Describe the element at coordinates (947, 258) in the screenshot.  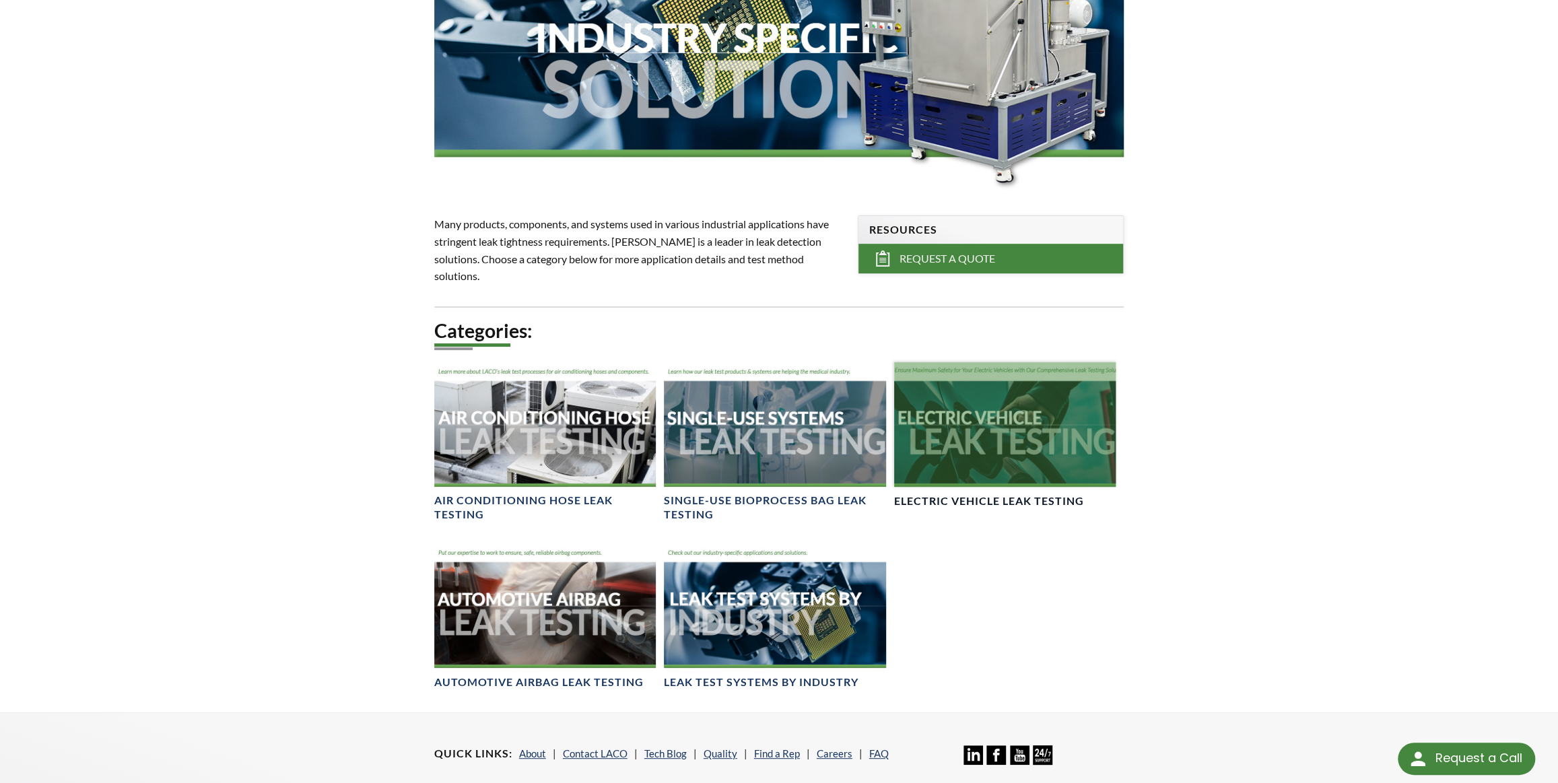
I see `span: Request a Quote` at that location.